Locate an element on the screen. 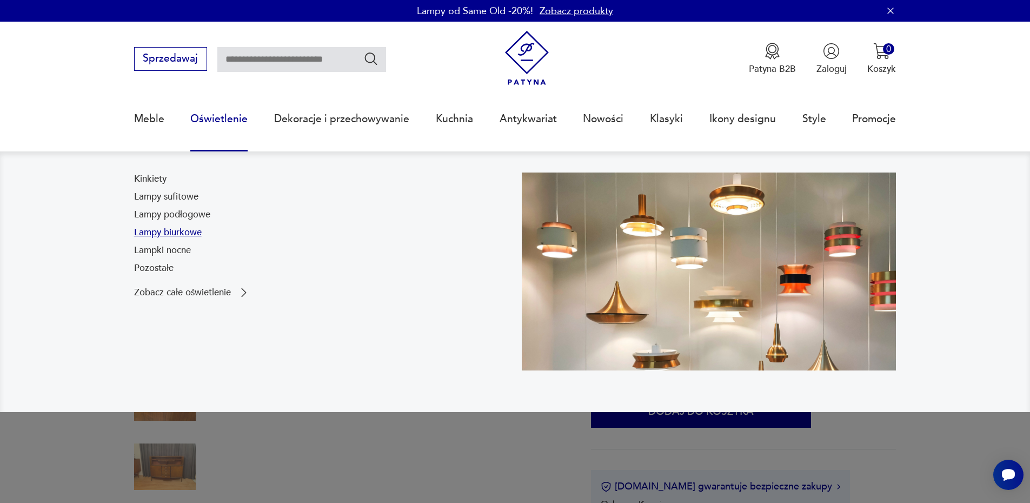 The height and width of the screenshot is (503, 1030). img: a9d990cd2508053be832d7f2d4ba3cb1.jpg is located at coordinates (709, 271).